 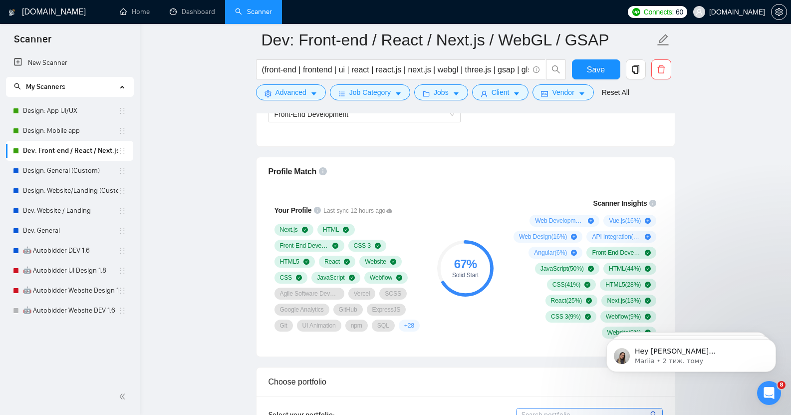 I want to click on button: setting, so click(x=779, y=12).